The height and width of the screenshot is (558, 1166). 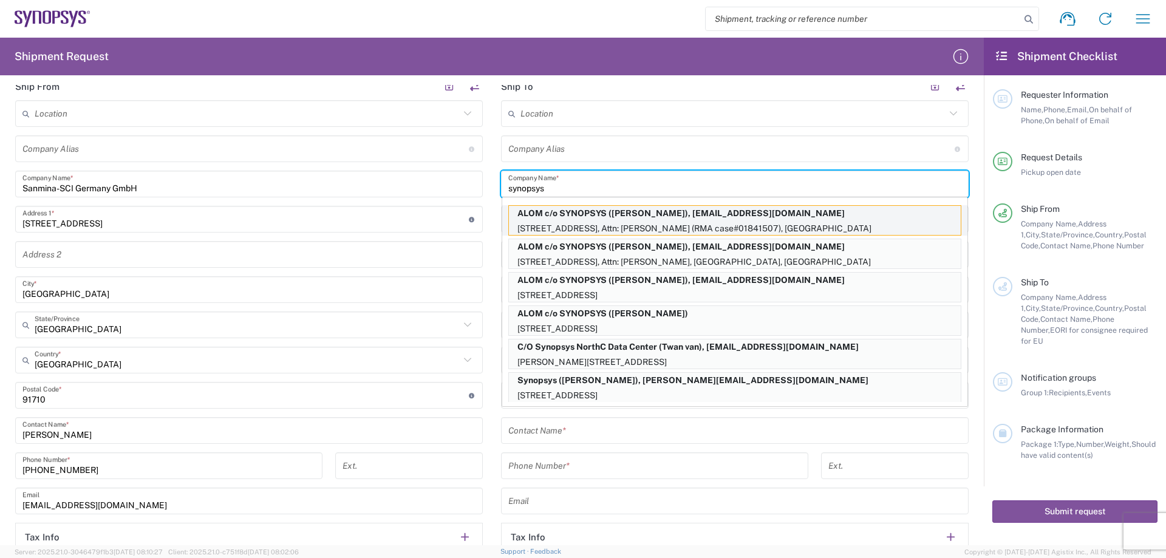 I want to click on span: Ship To, so click(x=1034, y=282).